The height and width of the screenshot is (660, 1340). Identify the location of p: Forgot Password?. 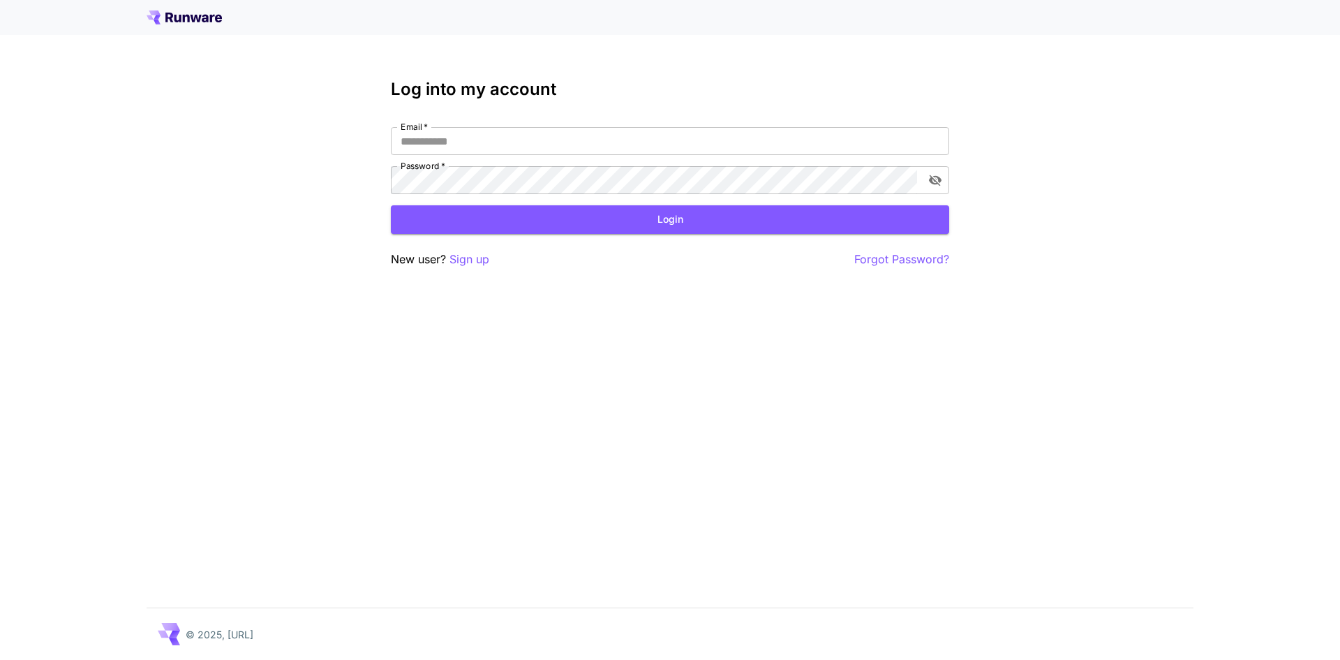
(902, 259).